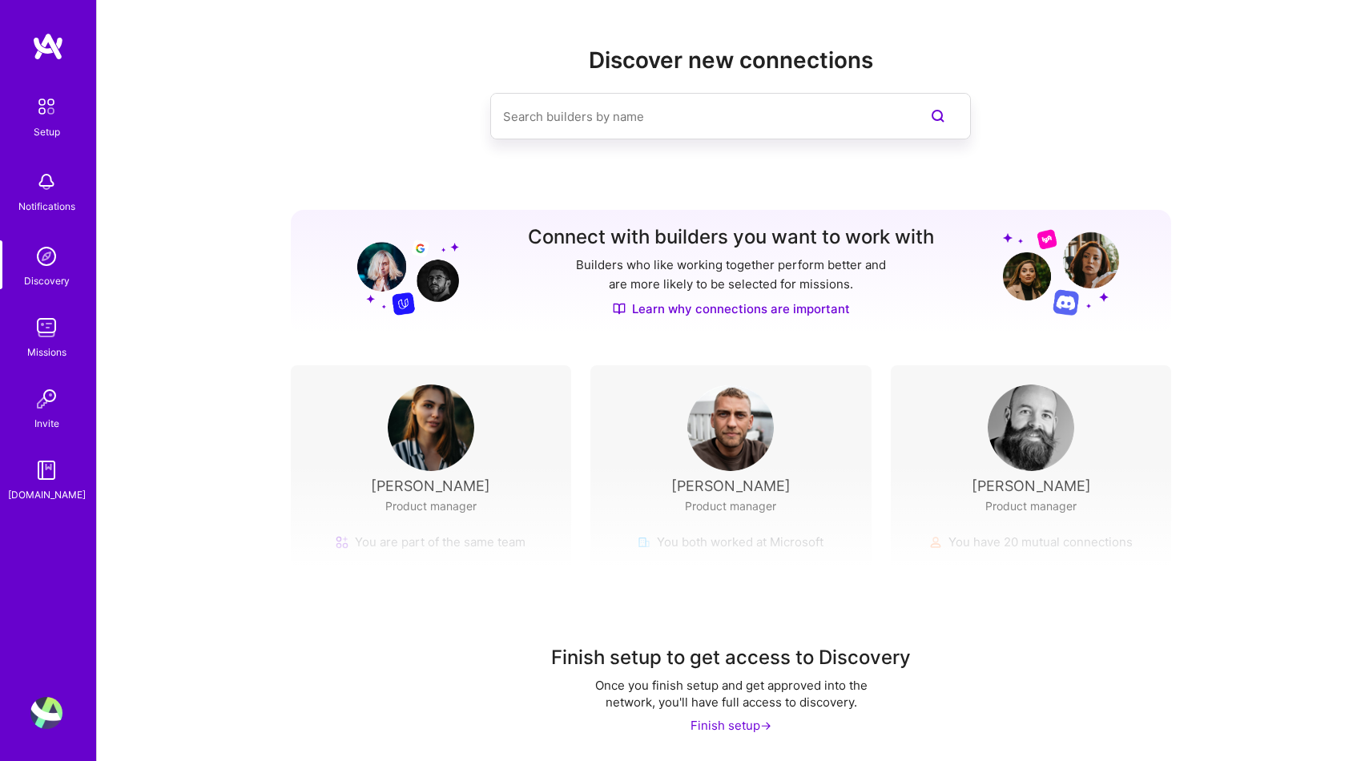 This screenshot has height=761, width=1365. I want to click on div: Notifications, so click(46, 206).